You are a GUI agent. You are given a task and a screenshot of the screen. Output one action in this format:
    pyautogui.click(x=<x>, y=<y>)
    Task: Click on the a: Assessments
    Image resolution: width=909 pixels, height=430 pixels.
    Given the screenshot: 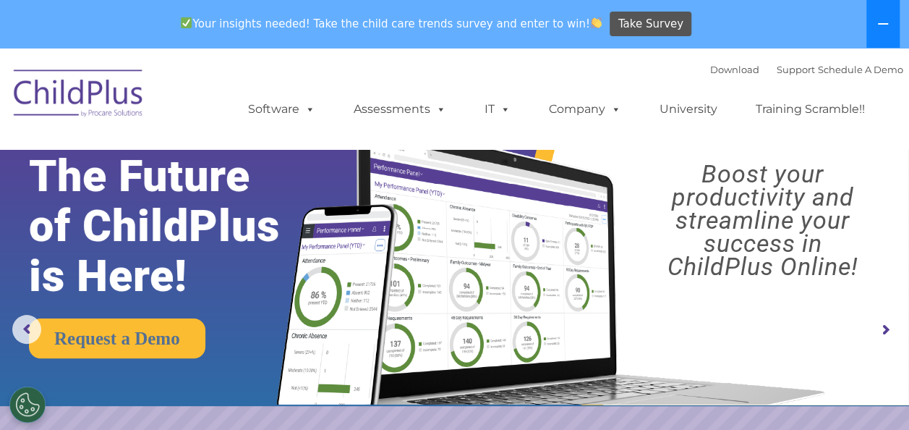 What is the action you would take?
    pyautogui.click(x=400, y=109)
    